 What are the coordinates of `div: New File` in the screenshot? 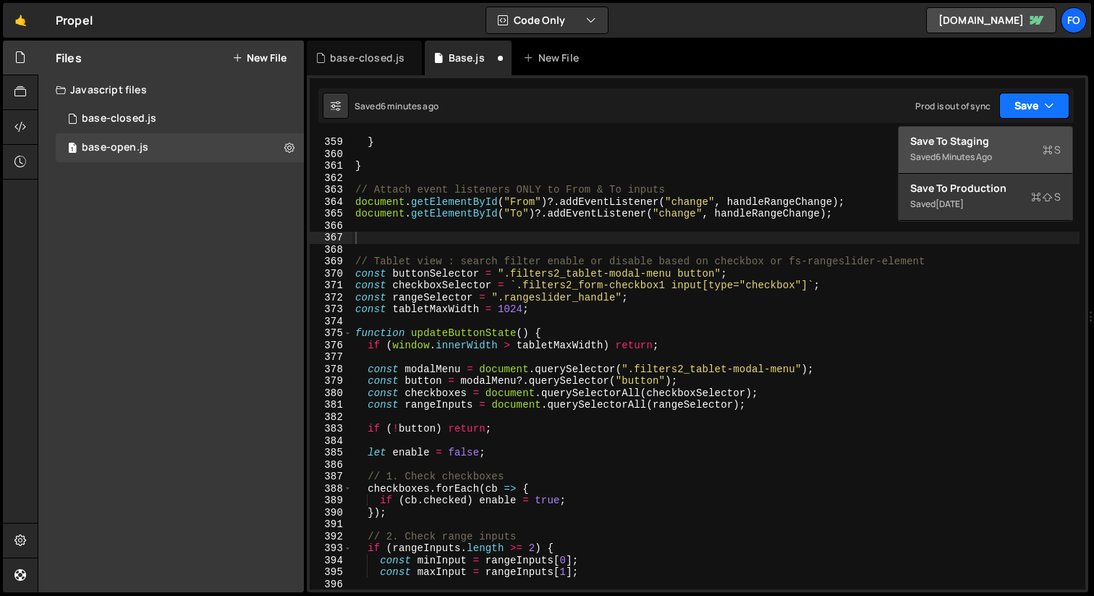 It's located at (554, 58).